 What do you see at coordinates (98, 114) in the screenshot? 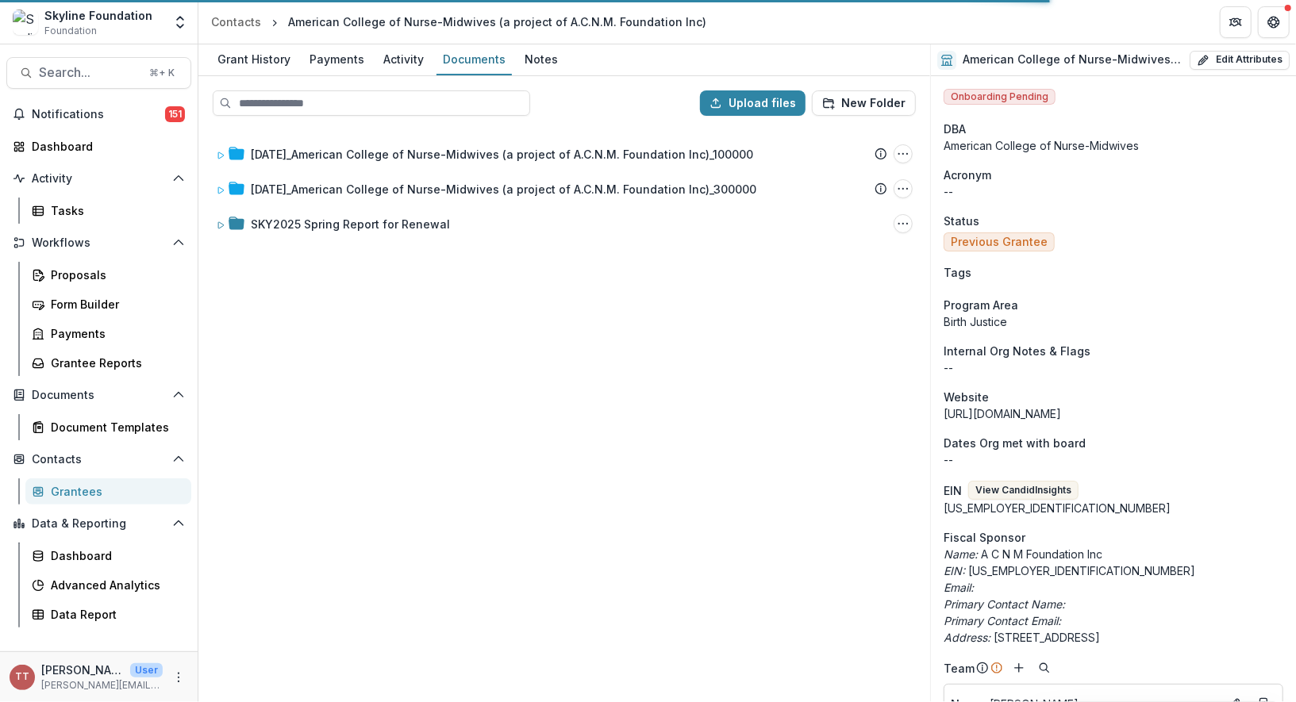
I see `span: Notifications` at bounding box center [98, 114].